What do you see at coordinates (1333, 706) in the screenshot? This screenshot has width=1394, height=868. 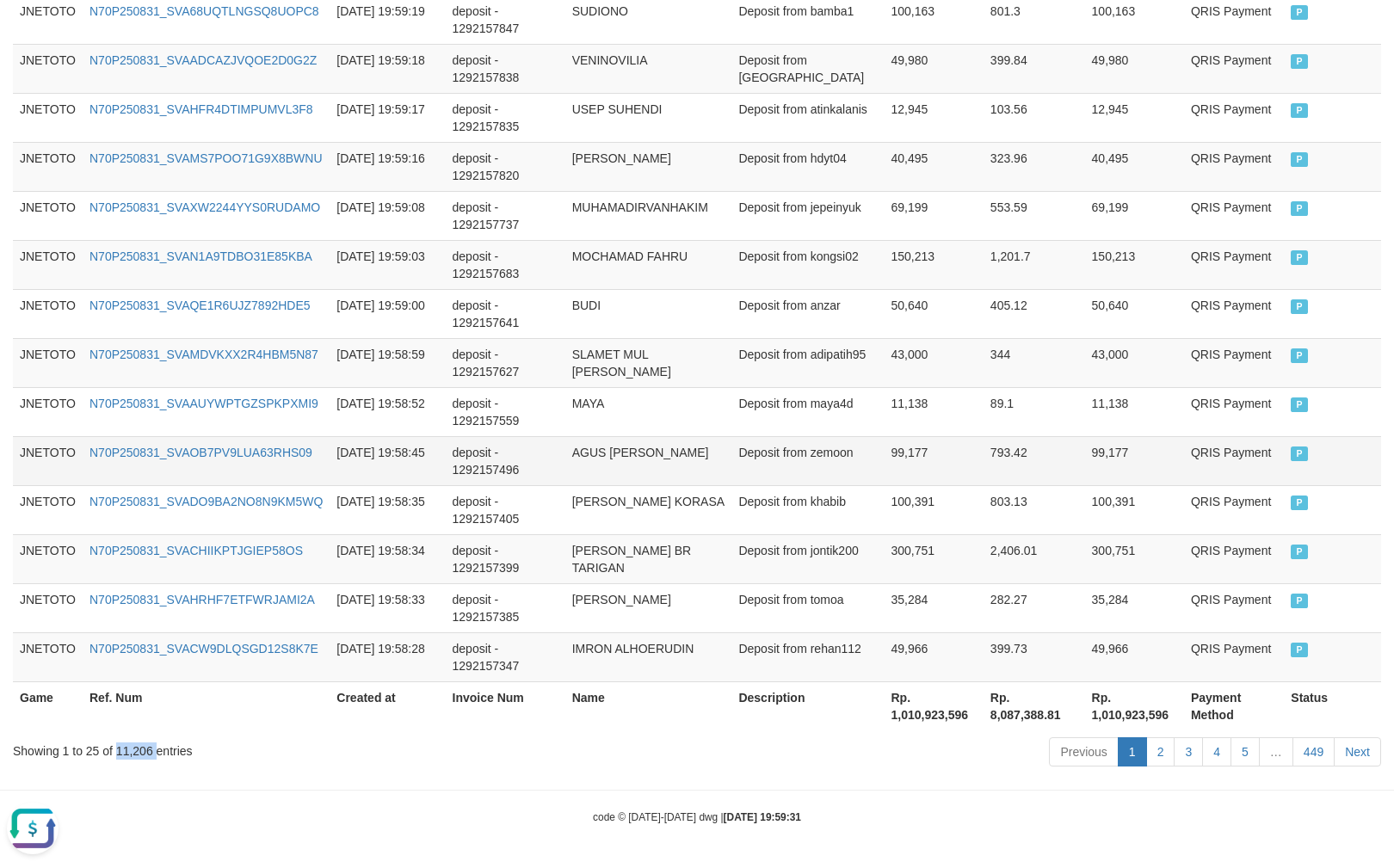 I see `th: Status` at bounding box center [1333, 706].